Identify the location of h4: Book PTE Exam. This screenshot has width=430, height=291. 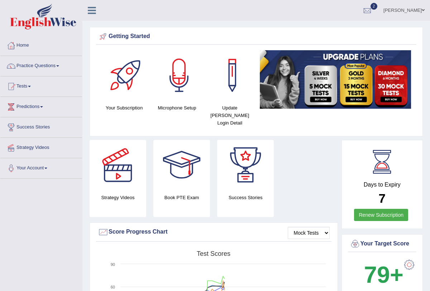
(182, 197).